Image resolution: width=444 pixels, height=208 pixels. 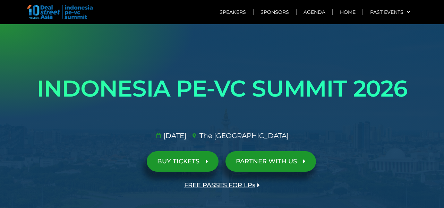 What do you see at coordinates (347, 12) in the screenshot?
I see `a: Home` at bounding box center [347, 12].